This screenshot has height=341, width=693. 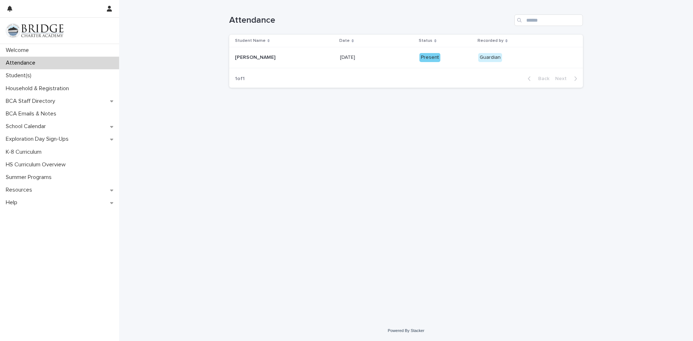 What do you see at coordinates (250, 41) in the screenshot?
I see `p: Student Name` at bounding box center [250, 41].